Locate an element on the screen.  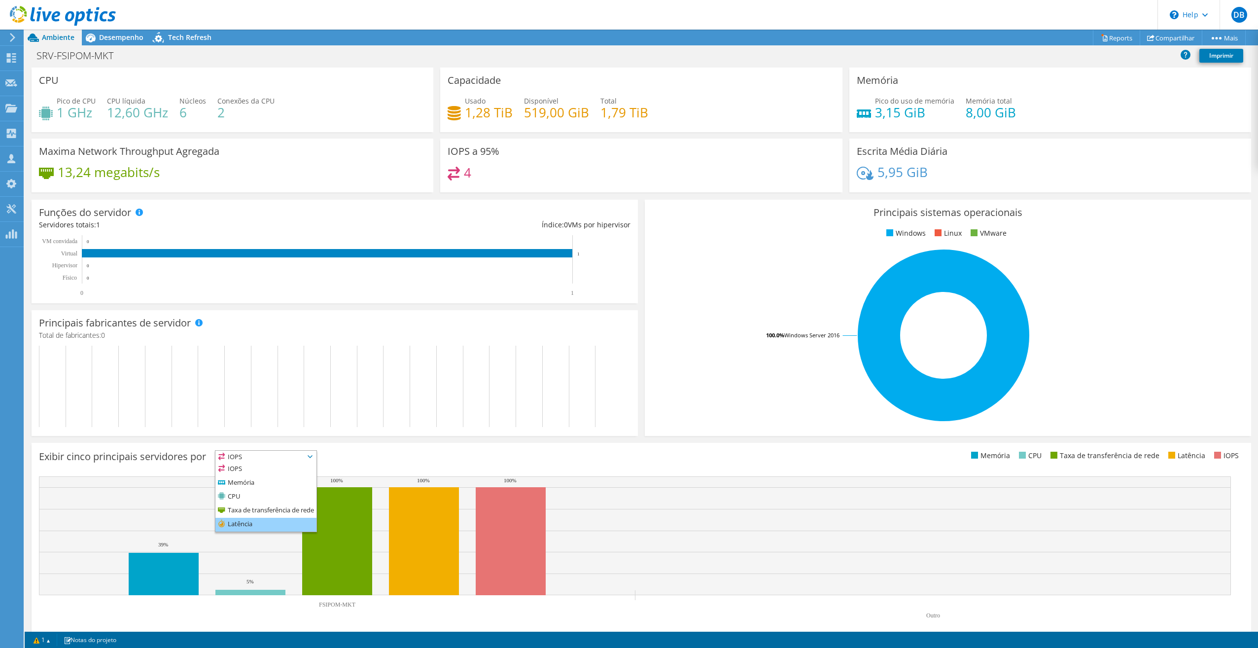
h4: 4 is located at coordinates (467, 173).